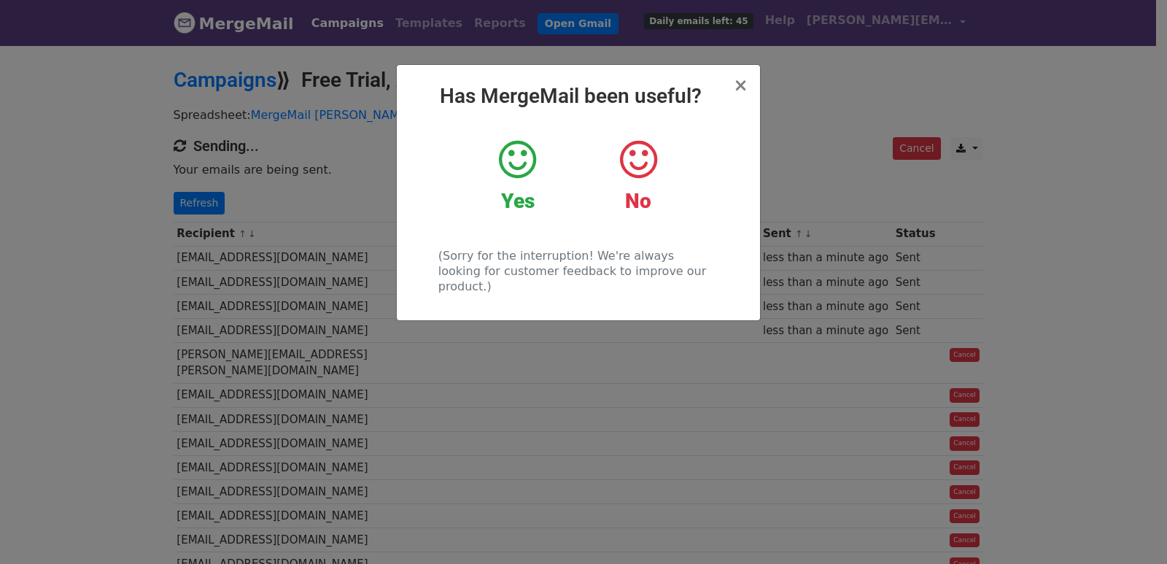 The width and height of the screenshot is (1167, 564). What do you see at coordinates (1130, 529) in the screenshot?
I see `div: Chat Widget` at bounding box center [1130, 529].